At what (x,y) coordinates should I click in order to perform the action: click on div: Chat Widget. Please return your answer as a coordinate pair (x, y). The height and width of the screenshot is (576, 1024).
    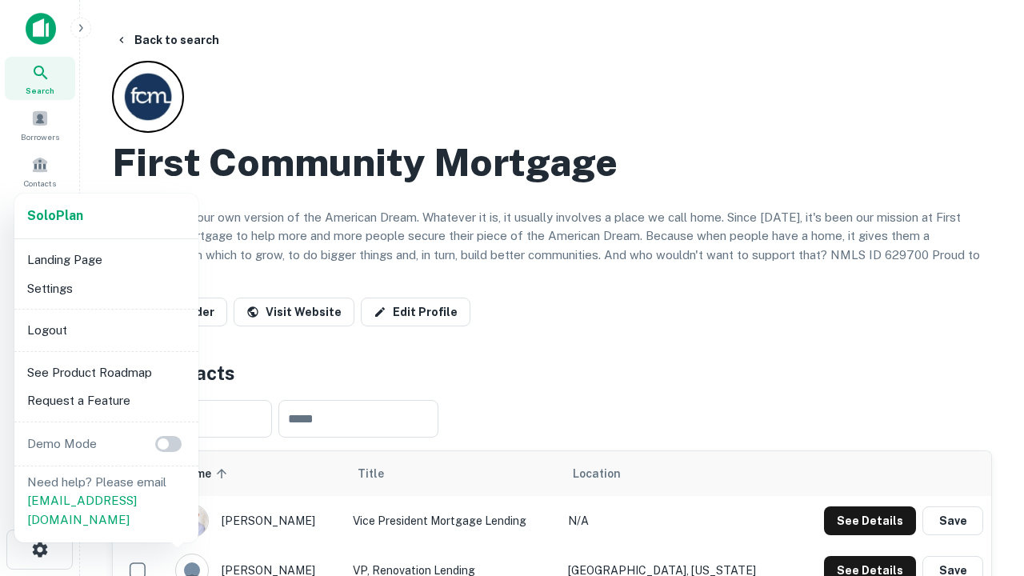
    Looking at the image, I should click on (984, 435).